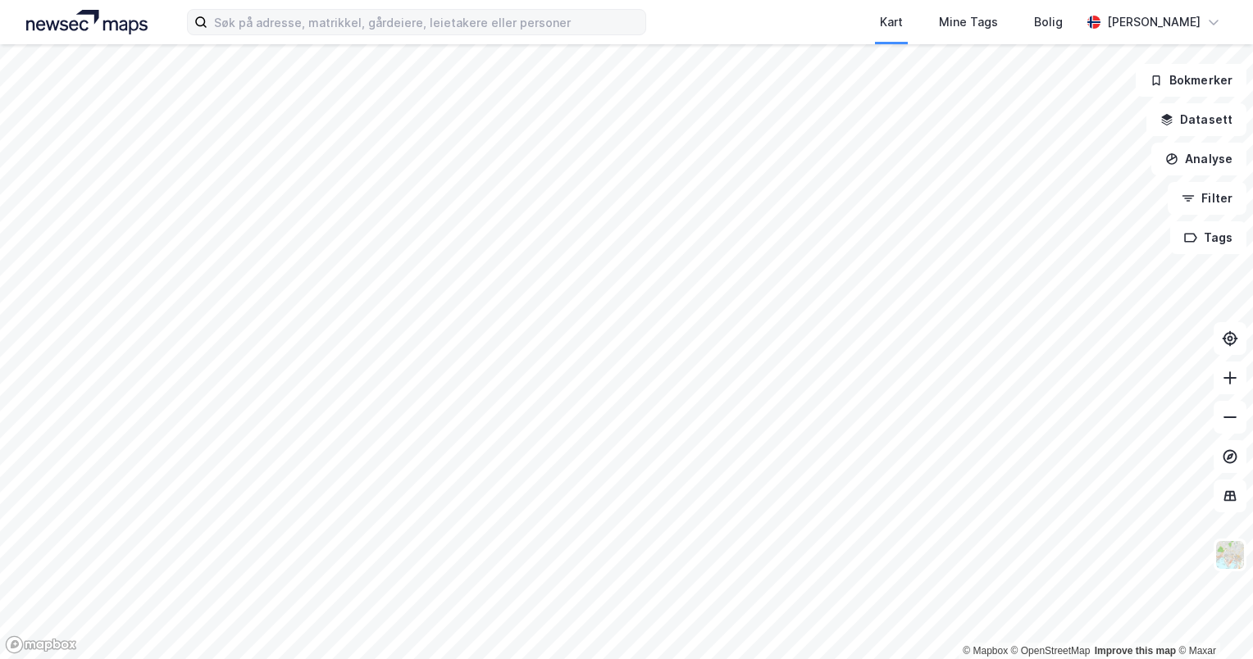  I want to click on div: Kart, so click(892, 22).